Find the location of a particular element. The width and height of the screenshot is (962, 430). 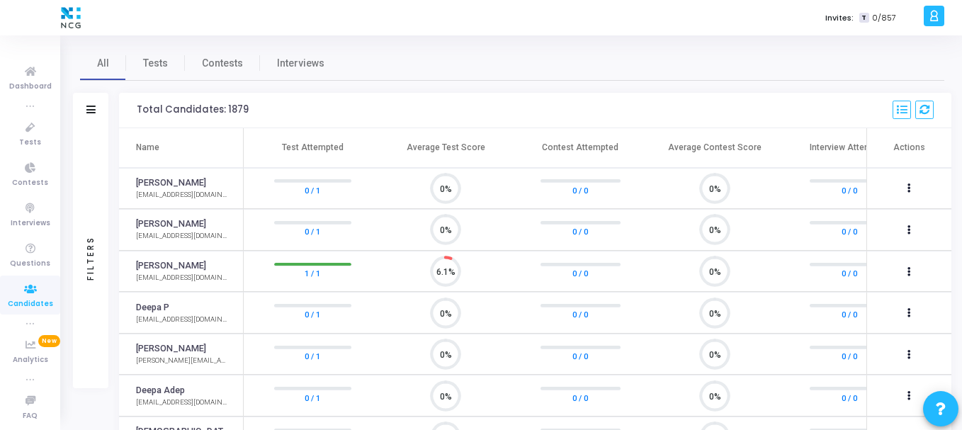

a: Deepa P is located at coordinates (152, 307).